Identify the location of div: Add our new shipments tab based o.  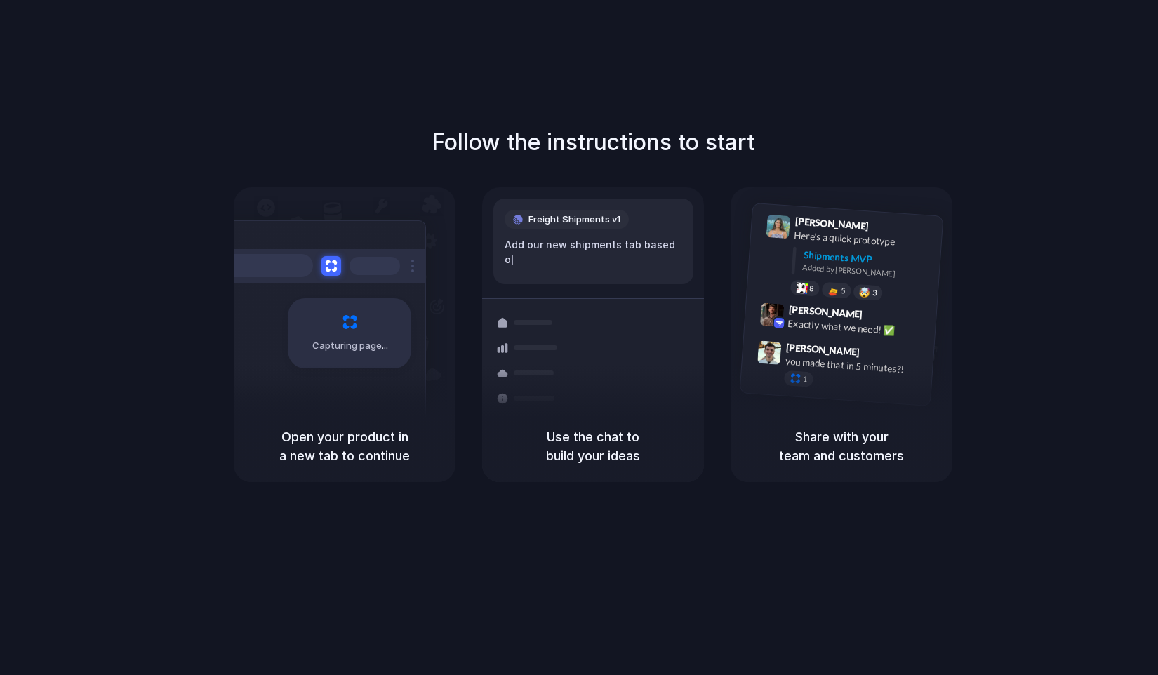
(593, 252).